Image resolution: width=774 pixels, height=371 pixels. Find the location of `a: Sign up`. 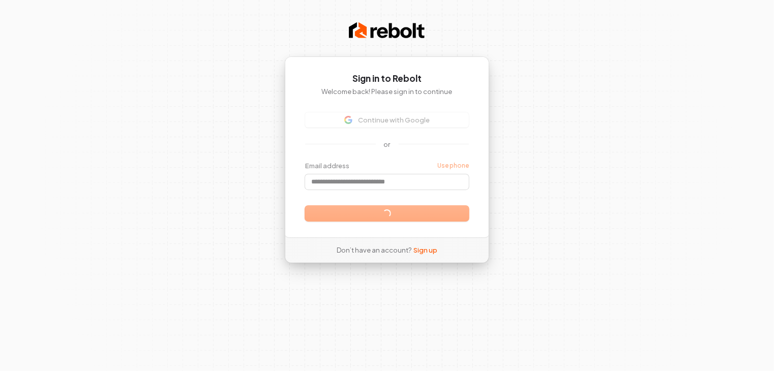

a: Sign up is located at coordinates (425, 250).